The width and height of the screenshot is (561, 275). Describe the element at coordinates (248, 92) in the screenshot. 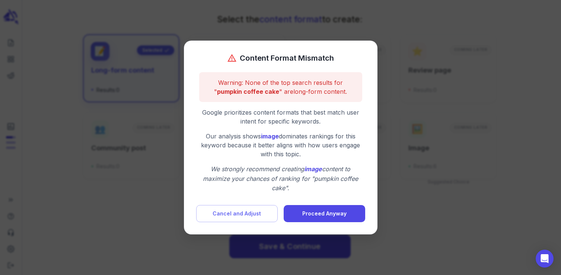

I see `span: pumpkin coffee cake` at that location.